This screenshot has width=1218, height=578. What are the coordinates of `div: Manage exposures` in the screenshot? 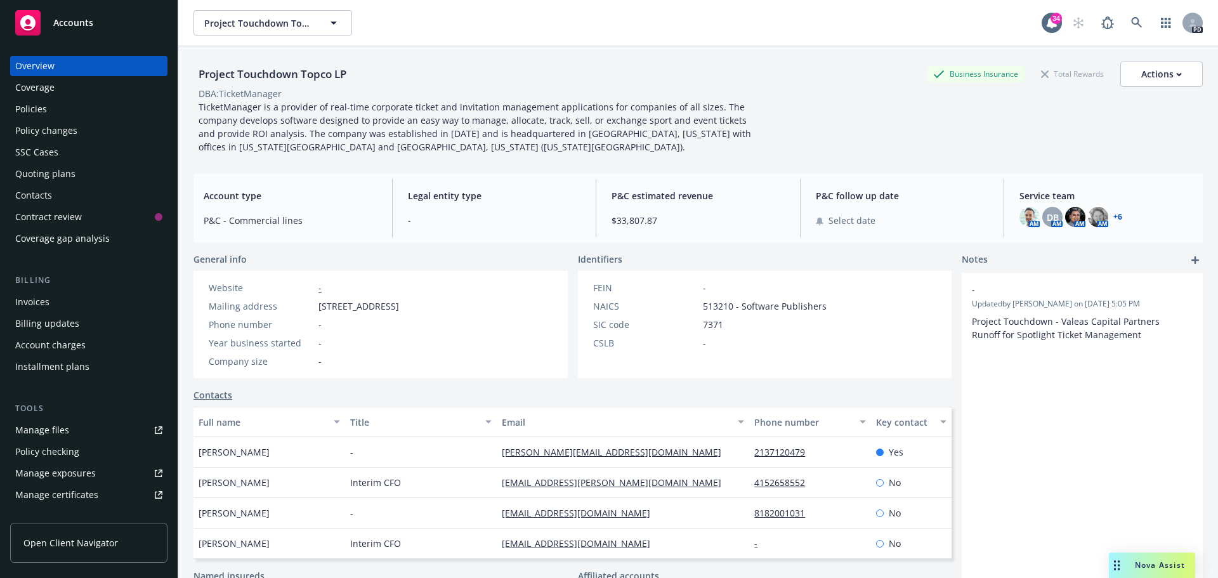 It's located at (55, 473).